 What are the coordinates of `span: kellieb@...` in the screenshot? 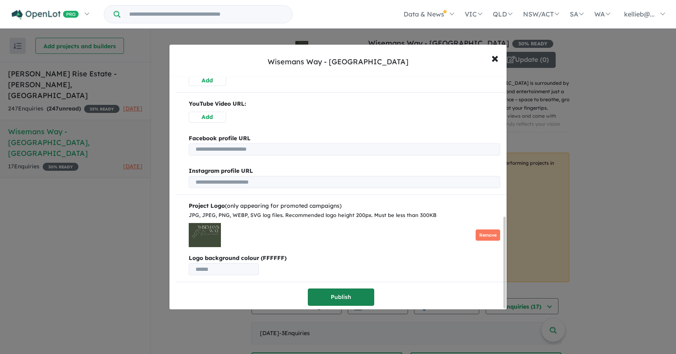 It's located at (639, 14).